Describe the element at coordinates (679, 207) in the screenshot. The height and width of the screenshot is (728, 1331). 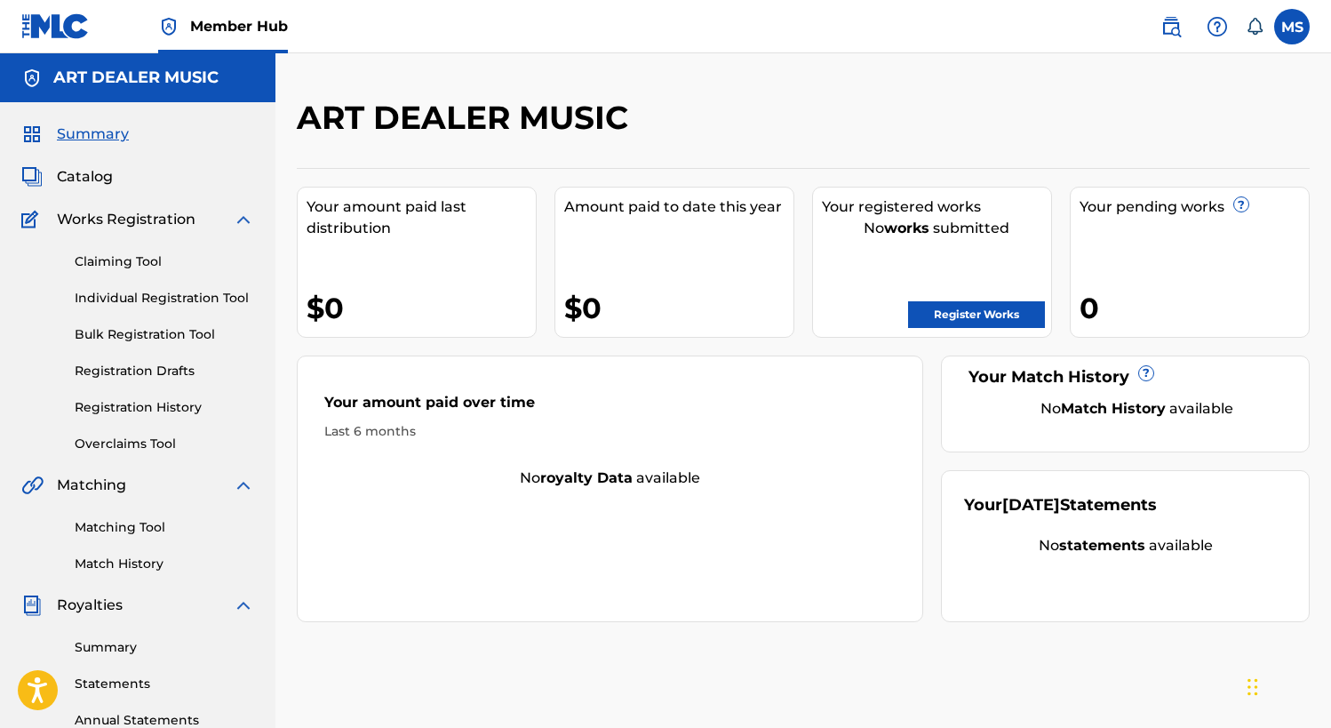
I see `div: Amount paid to date this year` at that location.